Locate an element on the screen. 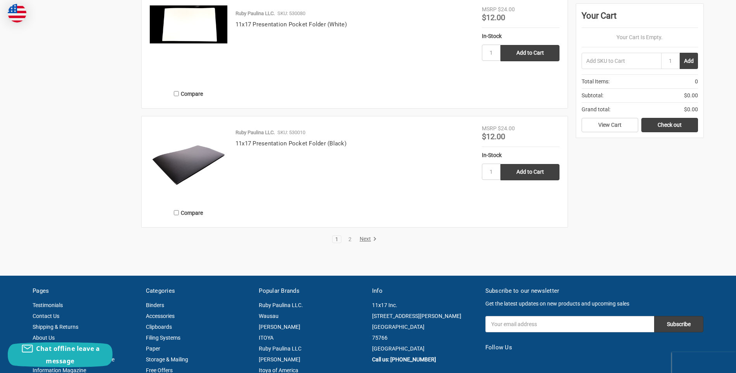 The image size is (736, 373). a: 1 is located at coordinates (337, 239).